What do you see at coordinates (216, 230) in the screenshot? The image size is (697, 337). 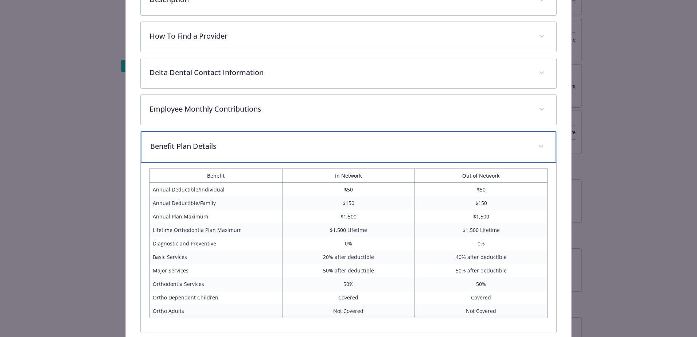 I see `td: Lifetime Orthodontia Plan Maximum` at bounding box center [216, 230].